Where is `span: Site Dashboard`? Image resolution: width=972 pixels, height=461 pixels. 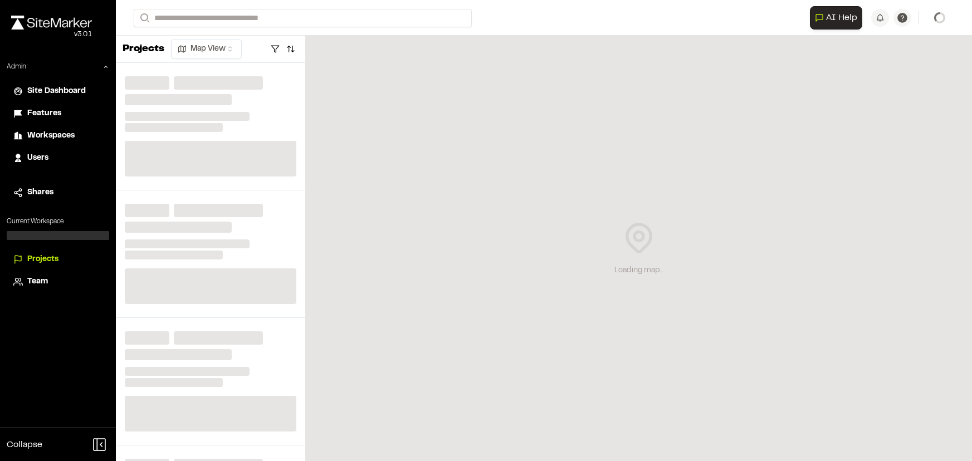 span: Site Dashboard is located at coordinates (56, 91).